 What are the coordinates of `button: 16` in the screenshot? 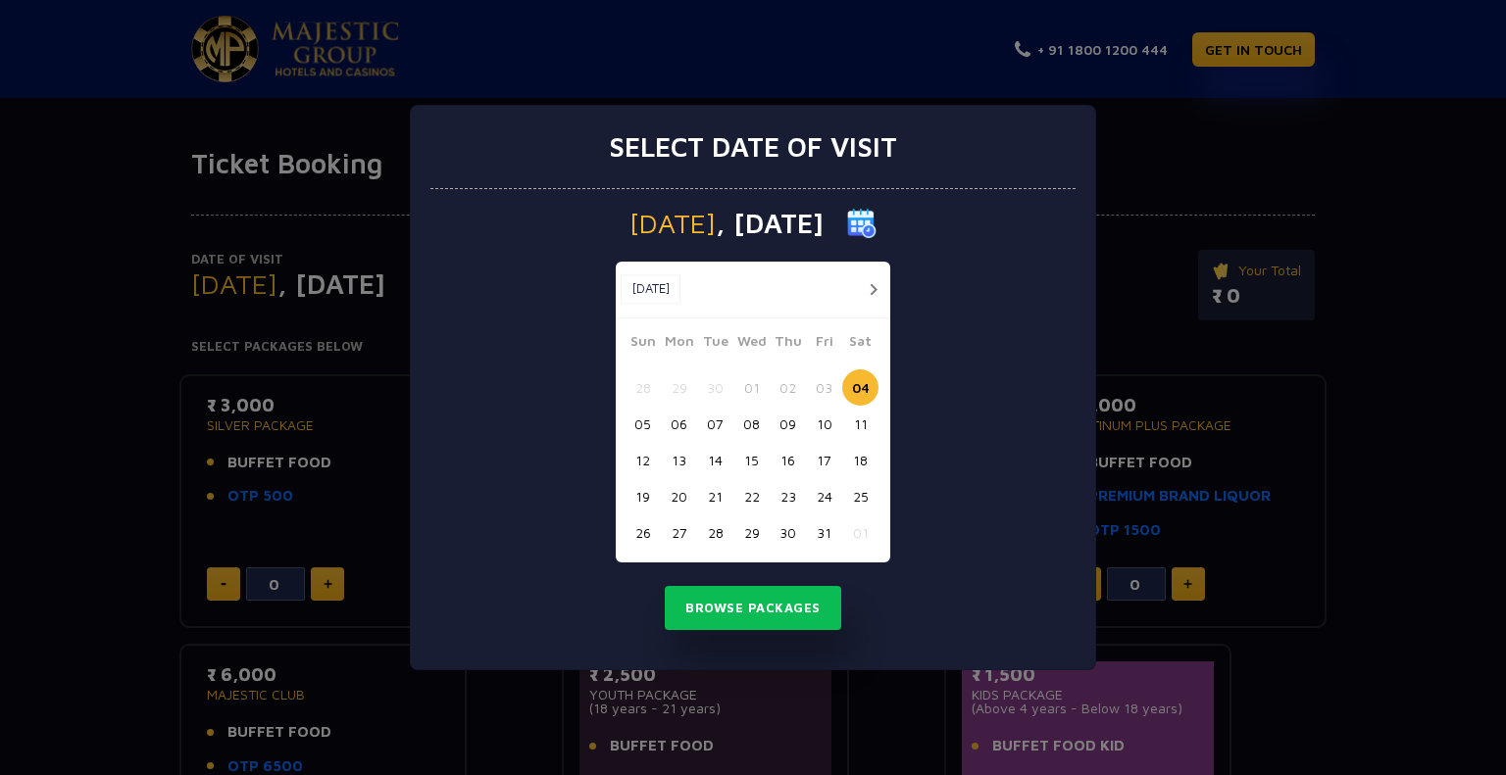 It's located at (787, 460).